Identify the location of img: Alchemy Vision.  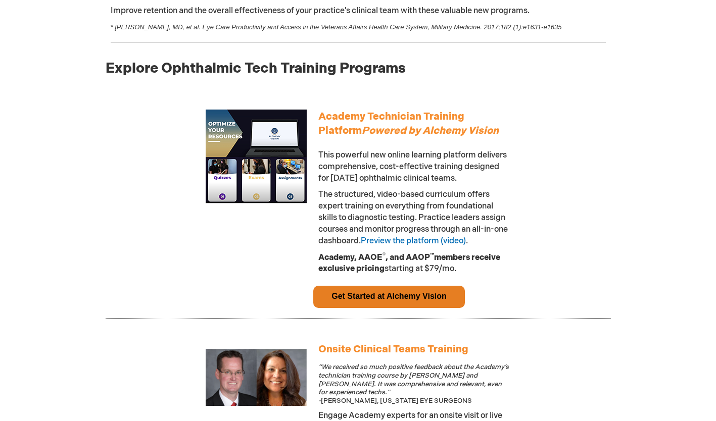
(256, 160).